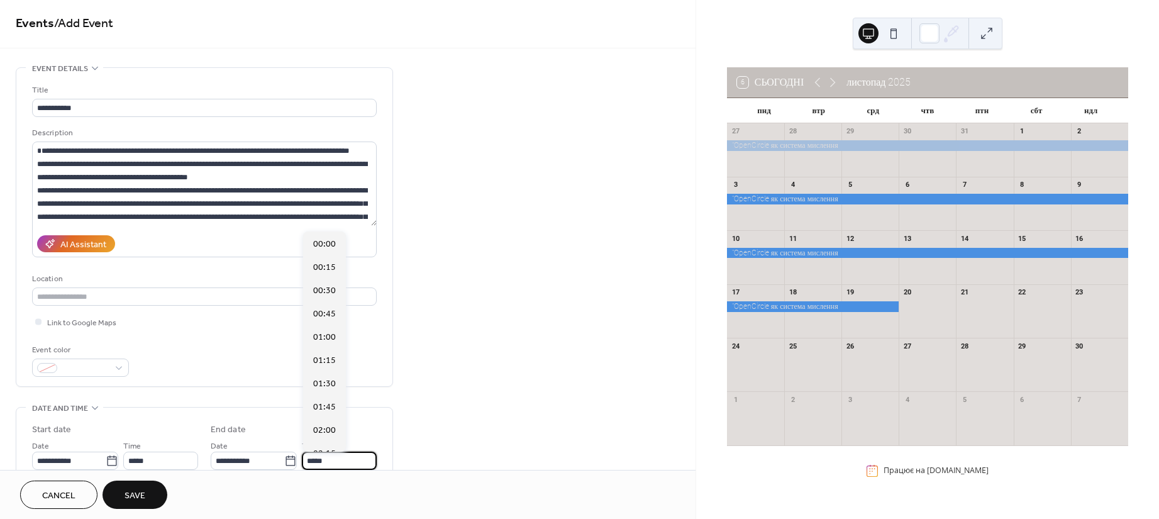 The image size is (1159, 519). Describe the element at coordinates (735, 238) in the screenshot. I see `div: 10` at that location.